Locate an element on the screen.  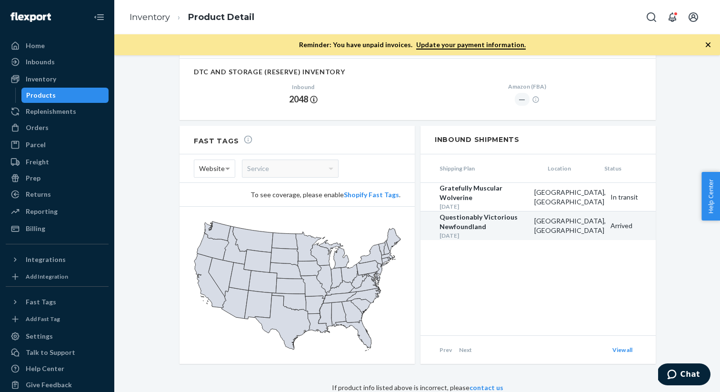
div: To see coverage, please enable . is located at coordinates (297, 195).